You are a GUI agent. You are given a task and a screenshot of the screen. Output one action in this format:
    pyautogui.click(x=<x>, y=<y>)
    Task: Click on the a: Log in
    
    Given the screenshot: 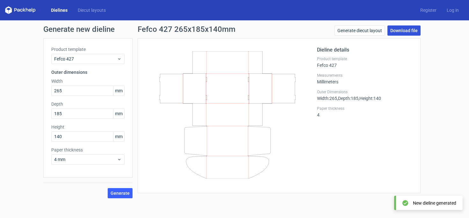 What is the action you would take?
    pyautogui.click(x=453, y=10)
    